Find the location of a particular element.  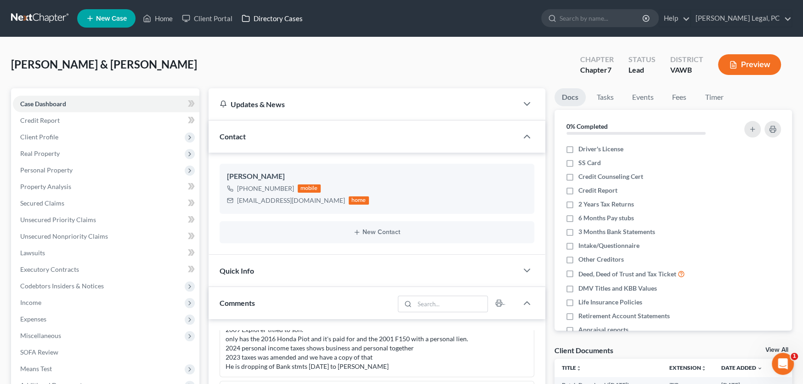

button: New Contact is located at coordinates (377, 232).